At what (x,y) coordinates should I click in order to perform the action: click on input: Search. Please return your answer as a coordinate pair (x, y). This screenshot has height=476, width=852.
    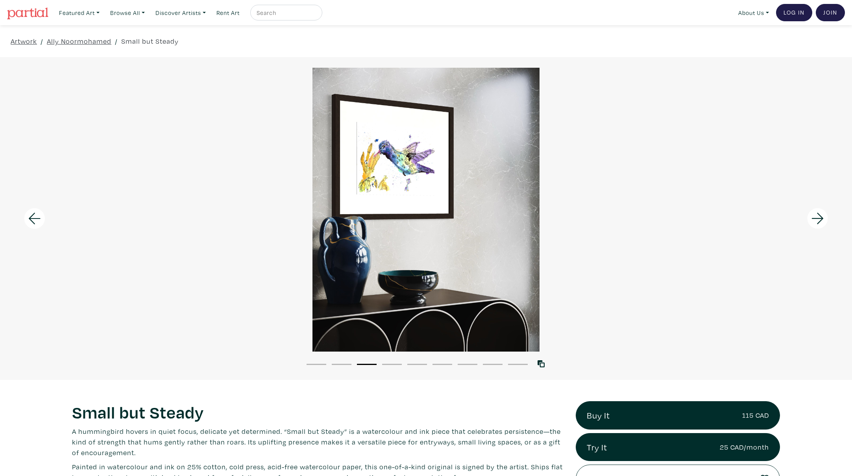
    Looking at the image, I should click on (285, 13).